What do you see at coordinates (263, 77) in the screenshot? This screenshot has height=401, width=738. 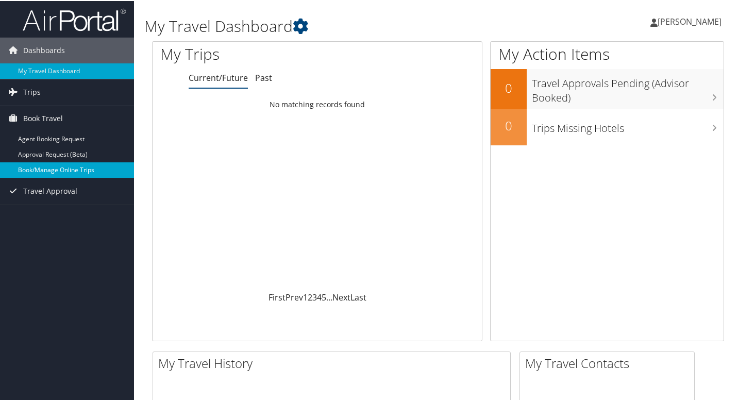 I see `a: Past` at bounding box center [263, 77].